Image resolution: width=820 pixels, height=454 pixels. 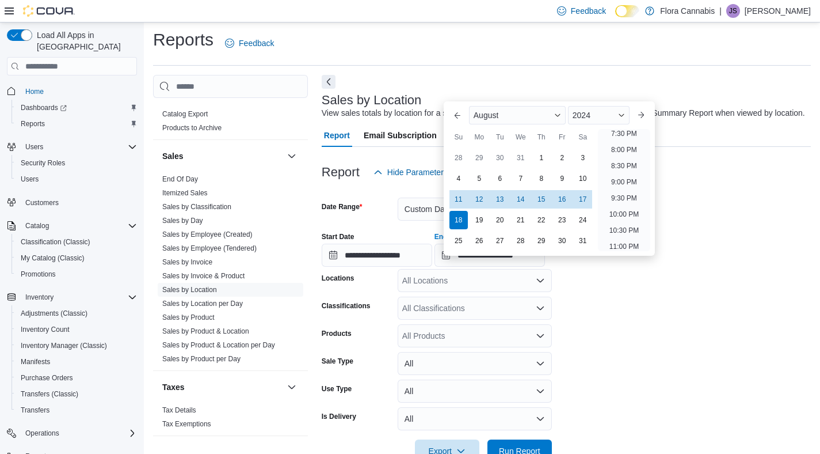 What do you see at coordinates (624, 198) in the screenshot?
I see `li: 9:30 PM` at bounding box center [624, 198].